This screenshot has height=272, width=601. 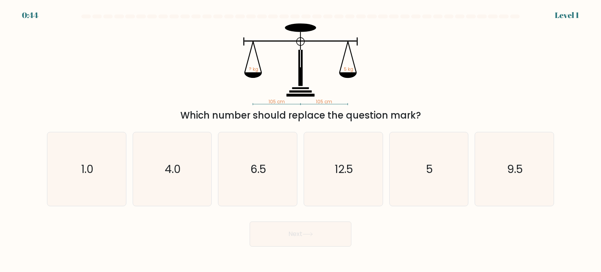 I want to click on text: 5, so click(x=429, y=169).